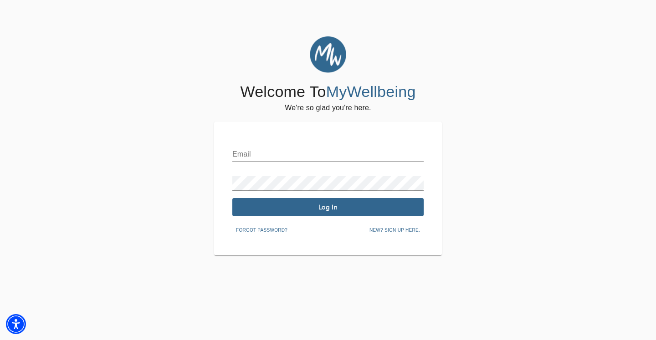 The width and height of the screenshot is (656, 340). I want to click on span: MyWellbeing, so click(371, 92).